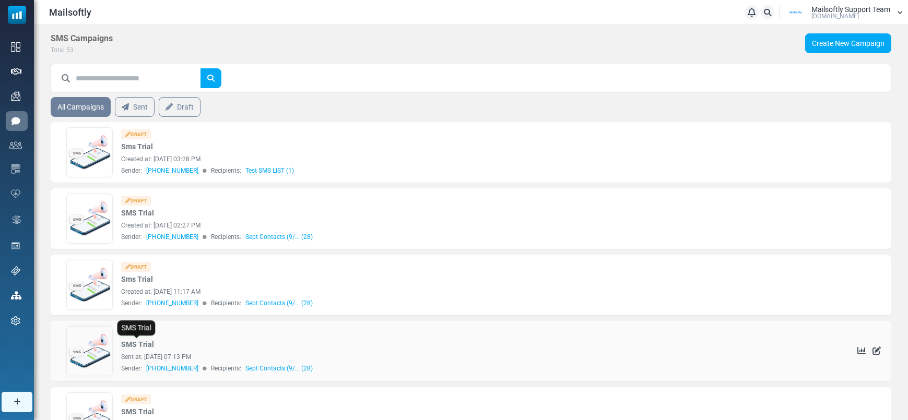 This screenshot has height=420, width=908. I want to click on a: All Campaigns, so click(80, 107).